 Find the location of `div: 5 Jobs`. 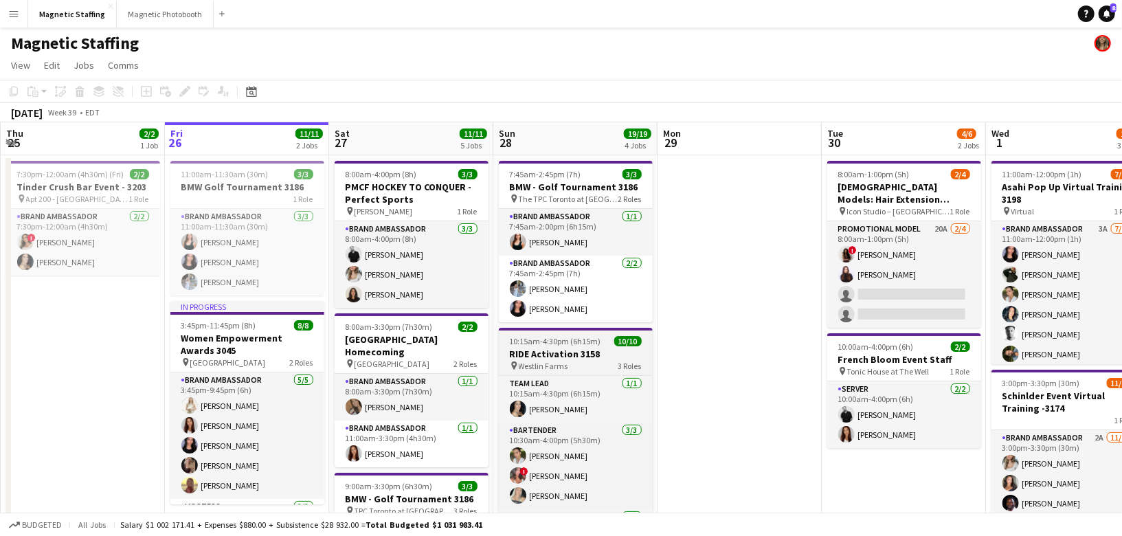

div: 5 Jobs is located at coordinates (473, 145).